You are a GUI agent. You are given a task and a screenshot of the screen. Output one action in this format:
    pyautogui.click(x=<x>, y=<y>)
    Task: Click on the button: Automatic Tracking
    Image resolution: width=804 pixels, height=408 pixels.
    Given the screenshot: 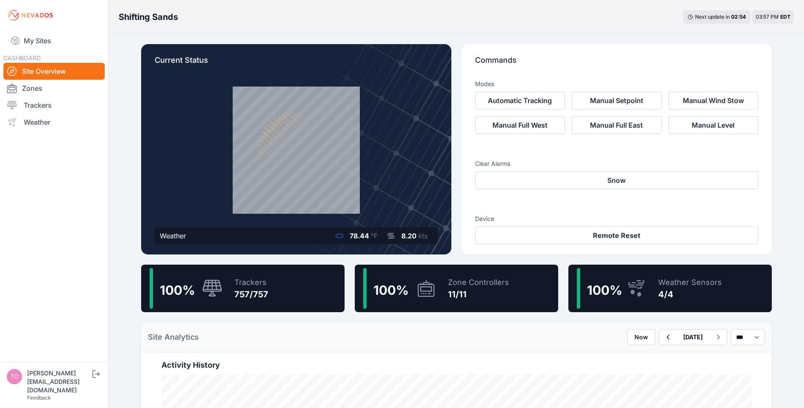 What is the action you would take?
    pyautogui.click(x=520, y=100)
    